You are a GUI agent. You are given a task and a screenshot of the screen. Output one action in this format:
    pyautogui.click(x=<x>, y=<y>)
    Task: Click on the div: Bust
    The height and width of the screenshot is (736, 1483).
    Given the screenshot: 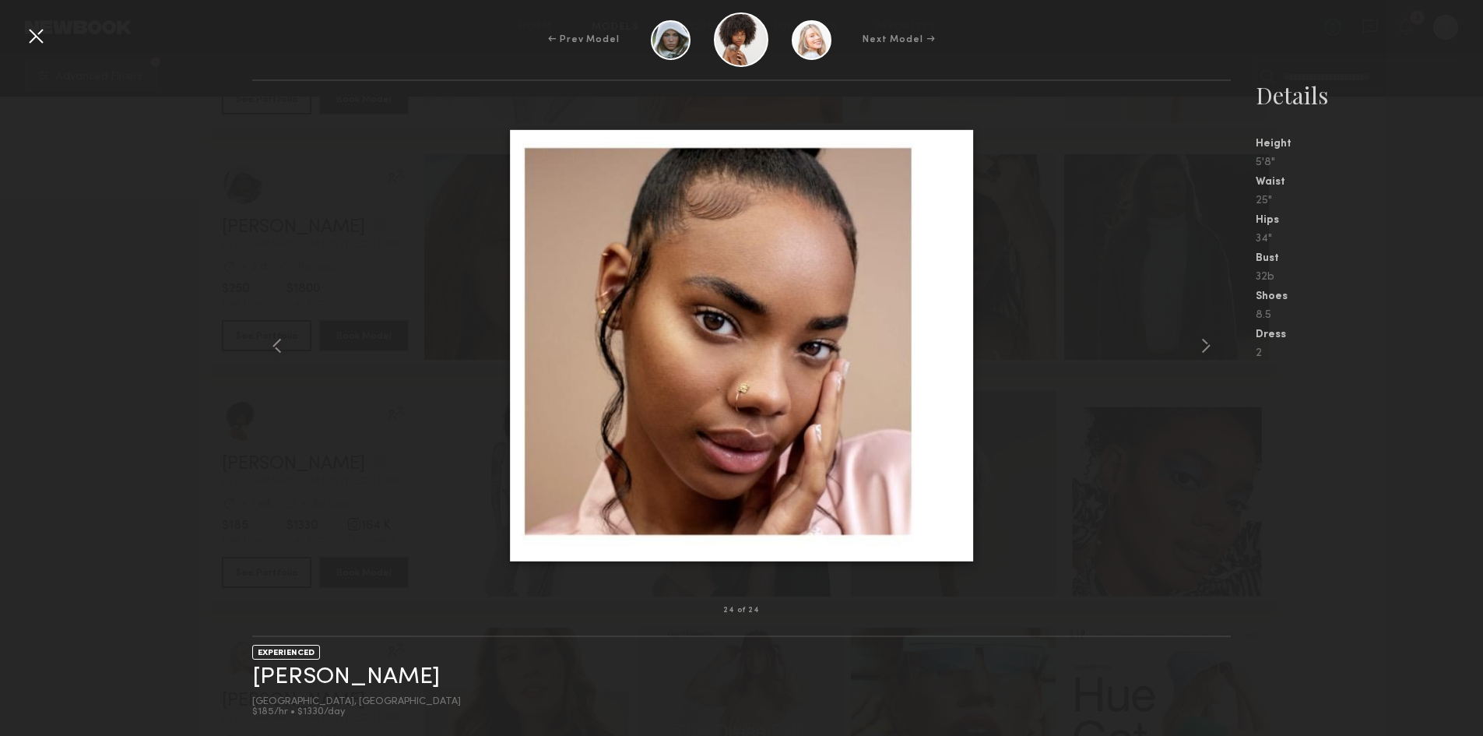 What is the action you would take?
    pyautogui.click(x=1369, y=258)
    